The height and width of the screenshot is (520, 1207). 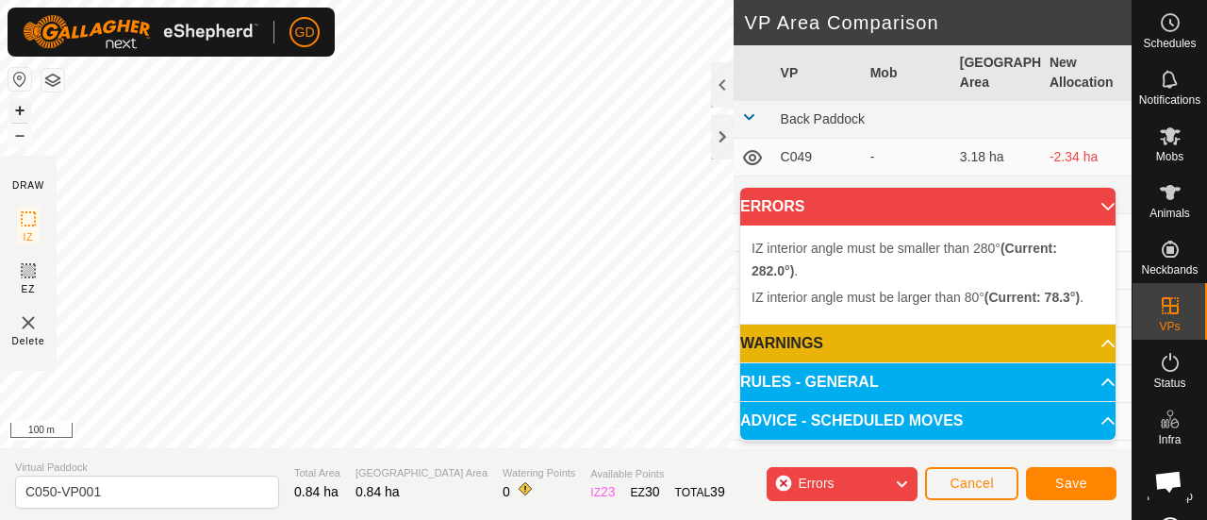 What do you see at coordinates (928, 274) in the screenshot?
I see `p-accordion-content: ERRORS` at bounding box center [928, 274].